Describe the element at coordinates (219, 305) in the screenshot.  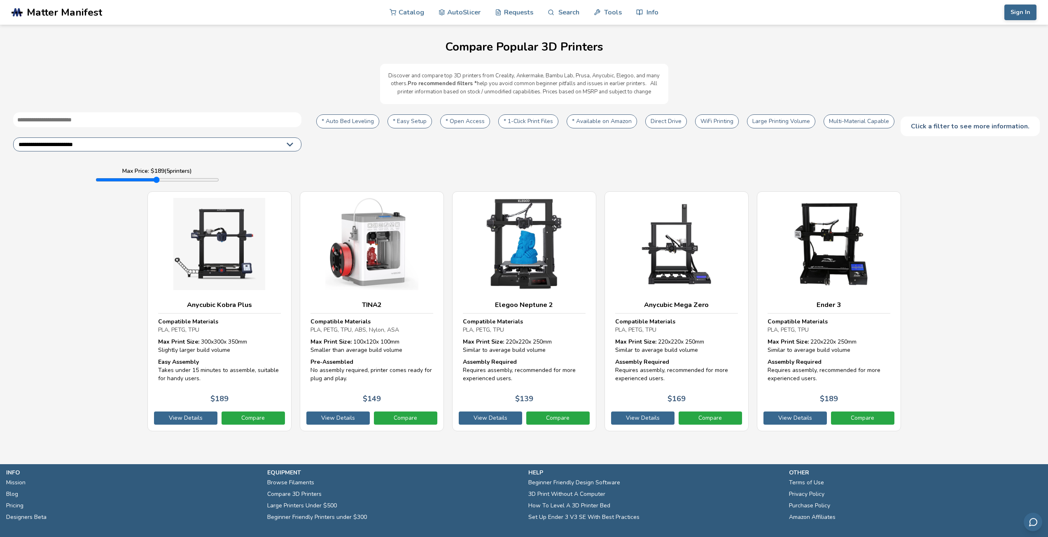
I see `h3: Anycubic Kobra Plus` at that location.